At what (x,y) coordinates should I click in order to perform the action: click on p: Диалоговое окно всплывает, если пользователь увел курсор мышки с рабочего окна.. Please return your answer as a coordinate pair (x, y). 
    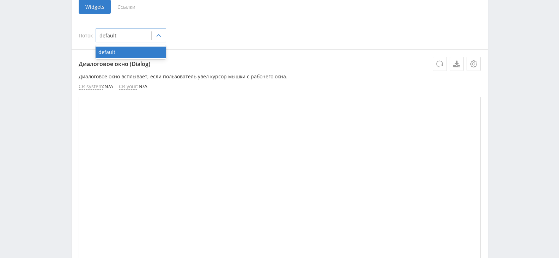
    Looking at the image, I should click on (280, 77).